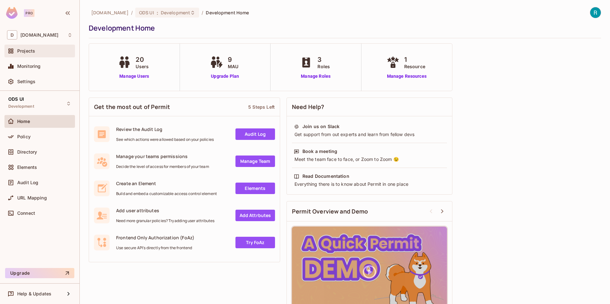 This screenshot has height=304, width=610. What do you see at coordinates (34, 294) in the screenshot?
I see `span: Help & Updates` at bounding box center [34, 294].